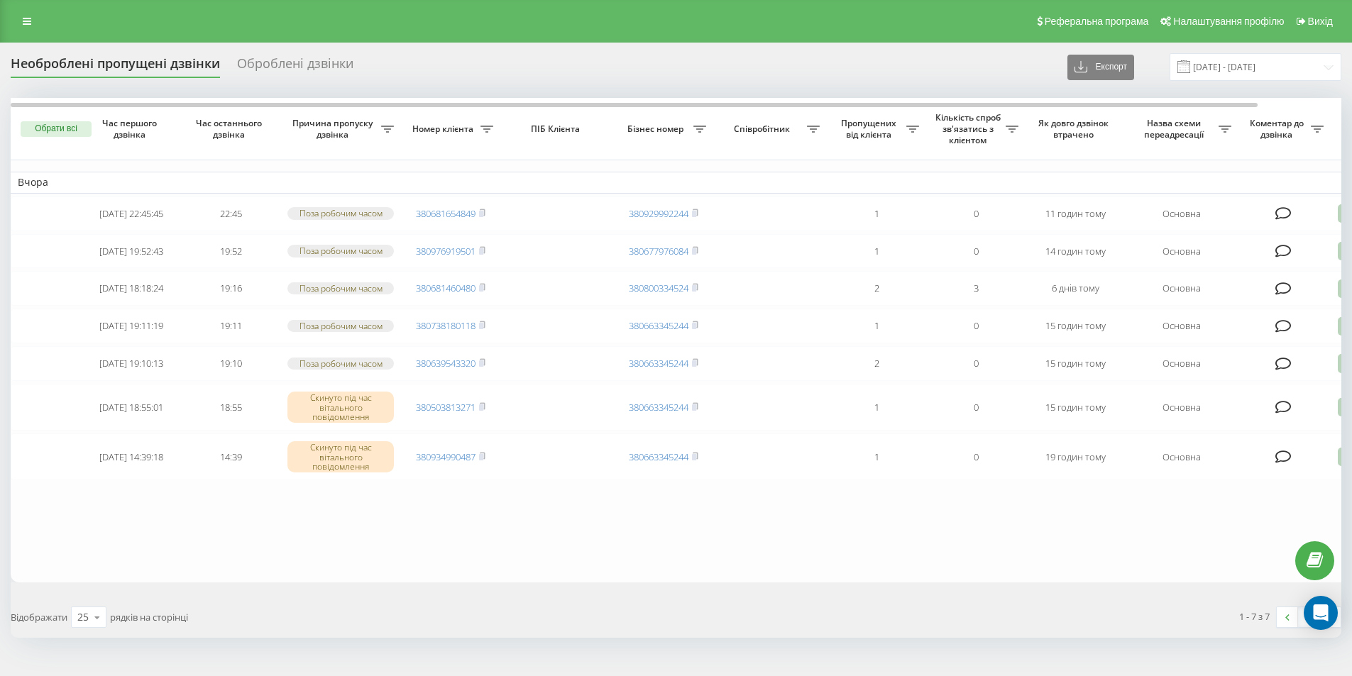 The width and height of the screenshot is (1352, 676). What do you see at coordinates (1075, 128) in the screenshot?
I see `span: Як довго дзвінок втрачено` at bounding box center [1075, 128].